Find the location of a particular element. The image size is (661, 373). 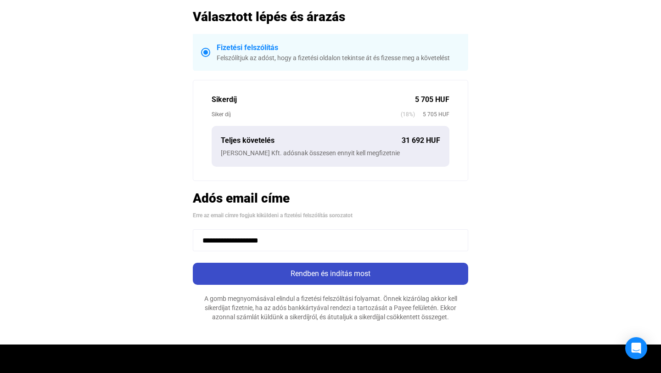

div: Sikerdíj is located at coordinates (313, 100).